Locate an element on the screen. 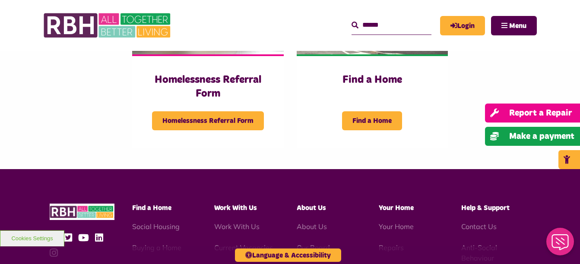 This screenshot has height=264, width=580. a: Your Home is located at coordinates (396, 227).